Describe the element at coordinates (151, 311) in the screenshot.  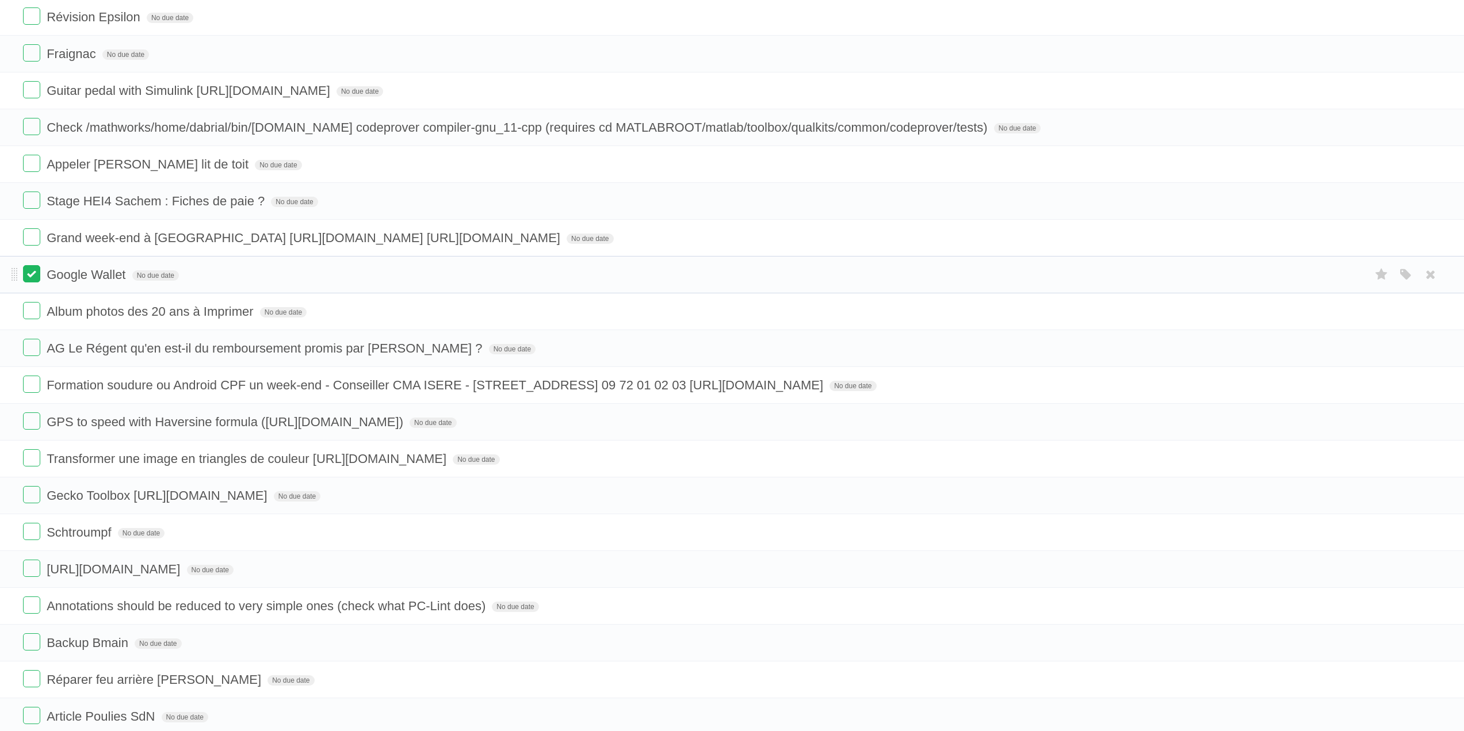
I see `span: Album photos des 20 ans à Imprimer` at that location.